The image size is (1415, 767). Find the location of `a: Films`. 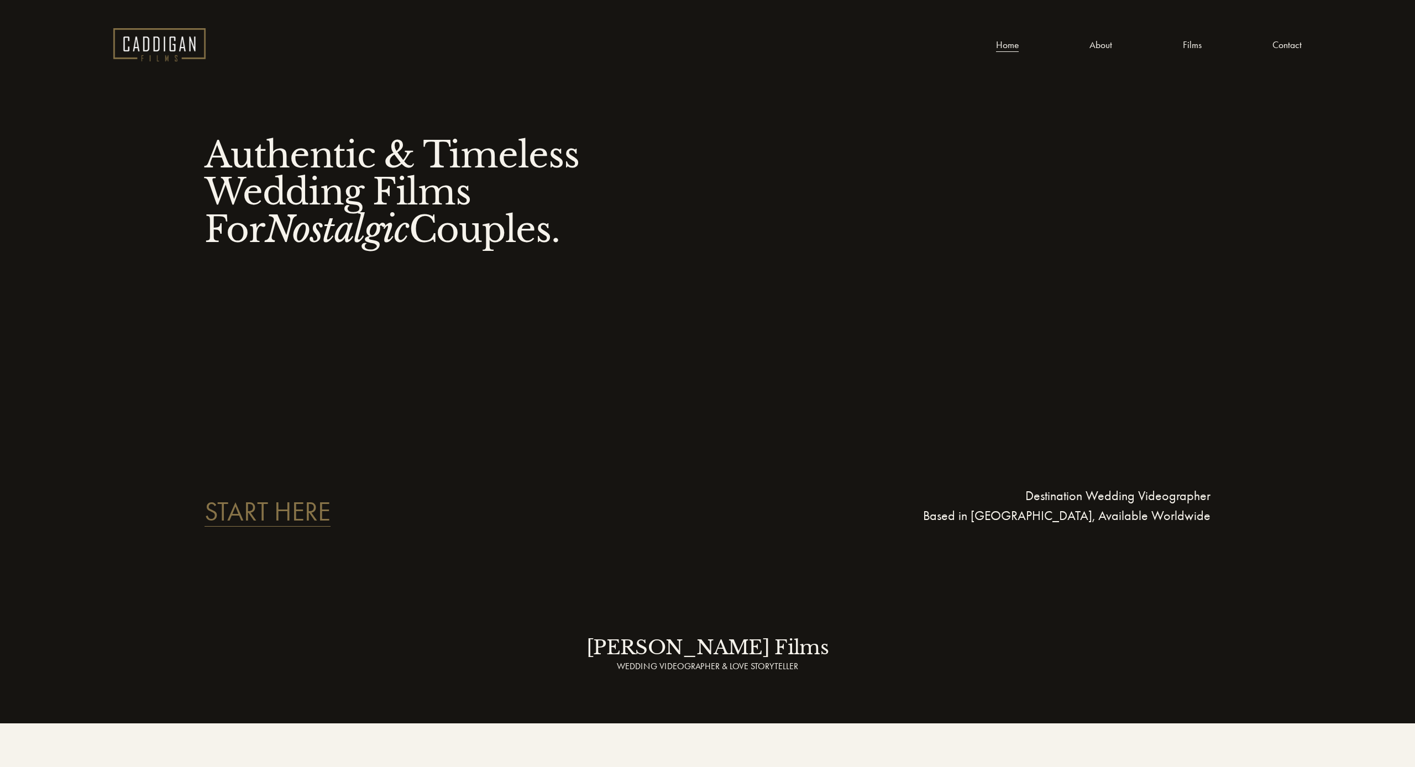

a: Films is located at coordinates (1192, 45).